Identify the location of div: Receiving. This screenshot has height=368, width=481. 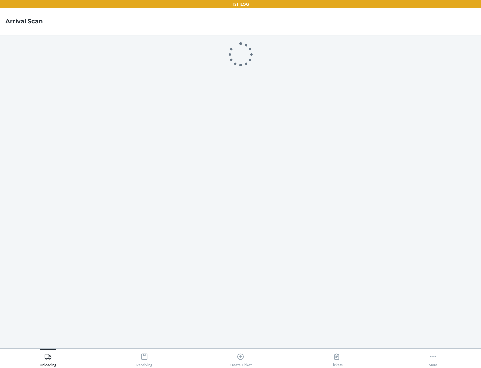
(144, 358).